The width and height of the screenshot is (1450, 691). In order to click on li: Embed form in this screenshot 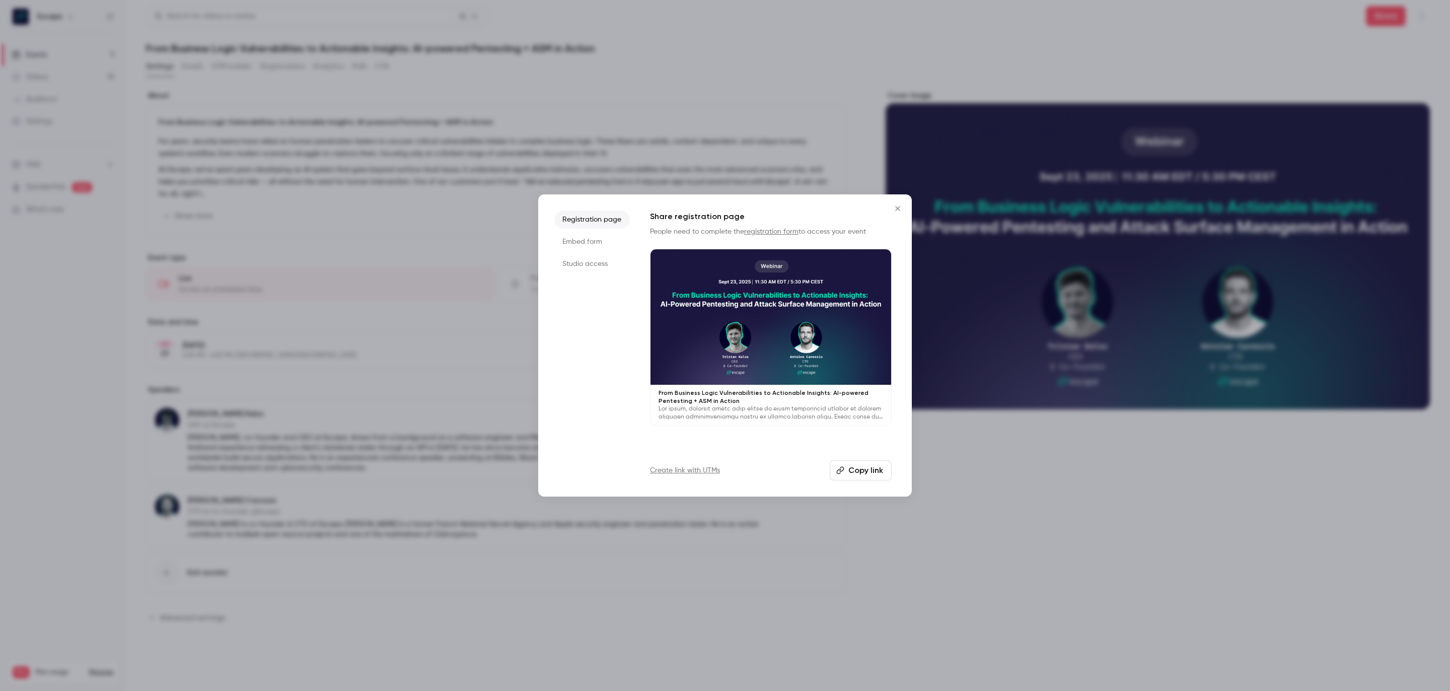, I will do `click(592, 242)`.